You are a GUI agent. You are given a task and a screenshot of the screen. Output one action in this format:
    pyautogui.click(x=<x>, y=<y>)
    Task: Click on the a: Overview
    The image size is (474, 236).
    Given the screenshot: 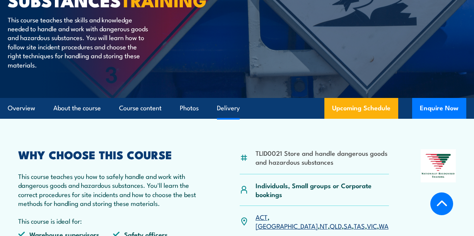 What is the action you would take?
    pyautogui.click(x=21, y=108)
    